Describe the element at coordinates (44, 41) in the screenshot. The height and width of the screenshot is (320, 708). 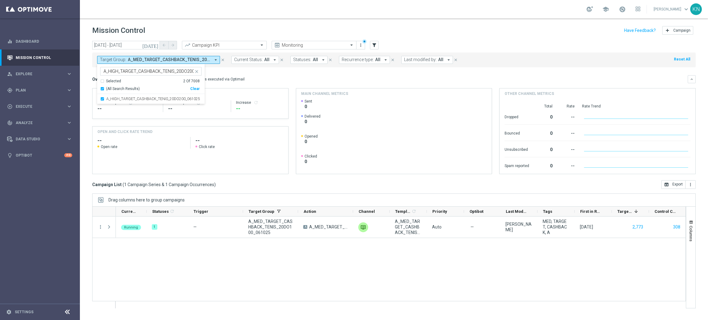
I see `a: Dashboard` at that location.